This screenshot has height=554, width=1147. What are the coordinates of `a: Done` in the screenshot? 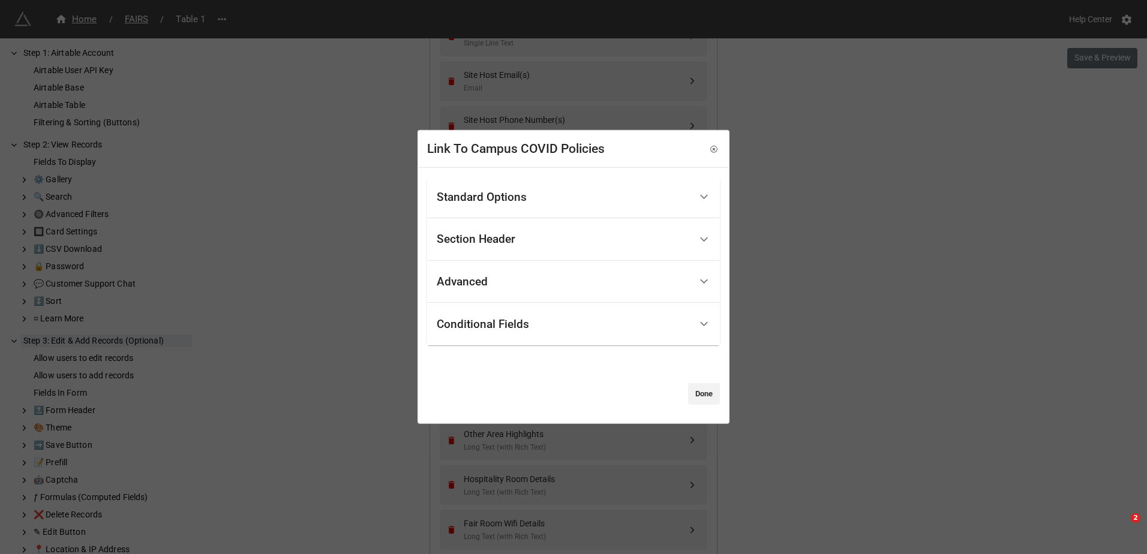 It's located at (704, 394).